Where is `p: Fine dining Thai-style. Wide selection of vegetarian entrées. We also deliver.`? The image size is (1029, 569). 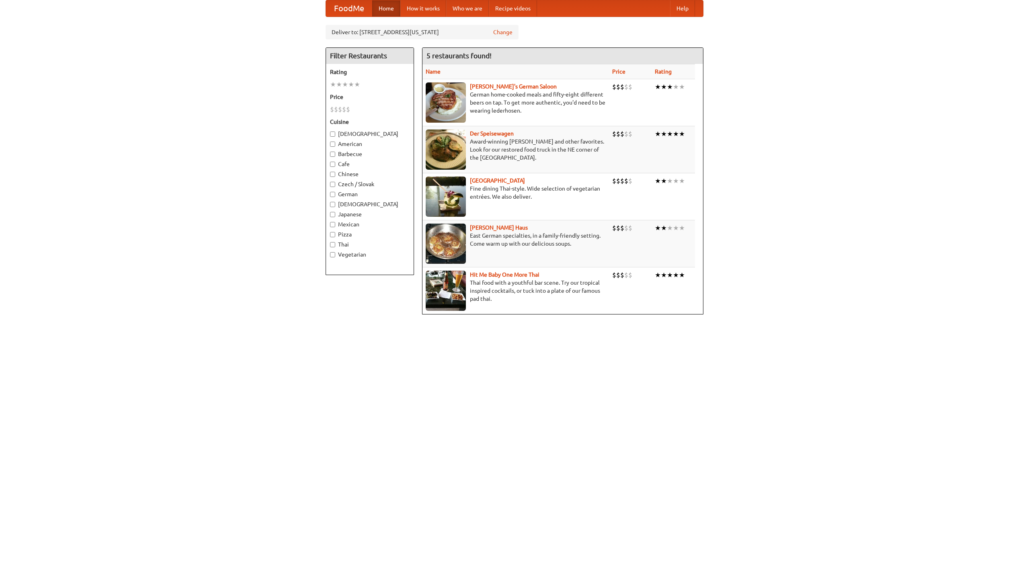 p: Fine dining Thai-style. Wide selection of vegetarian entrées. We also deliver. is located at coordinates (516, 193).